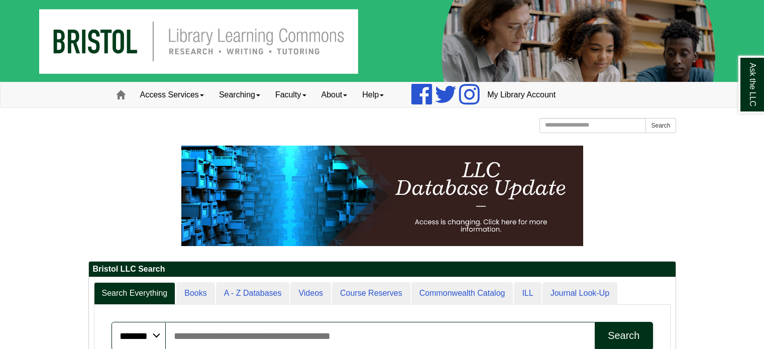  What do you see at coordinates (135, 293) in the screenshot?
I see `a: Search Everything` at bounding box center [135, 293].